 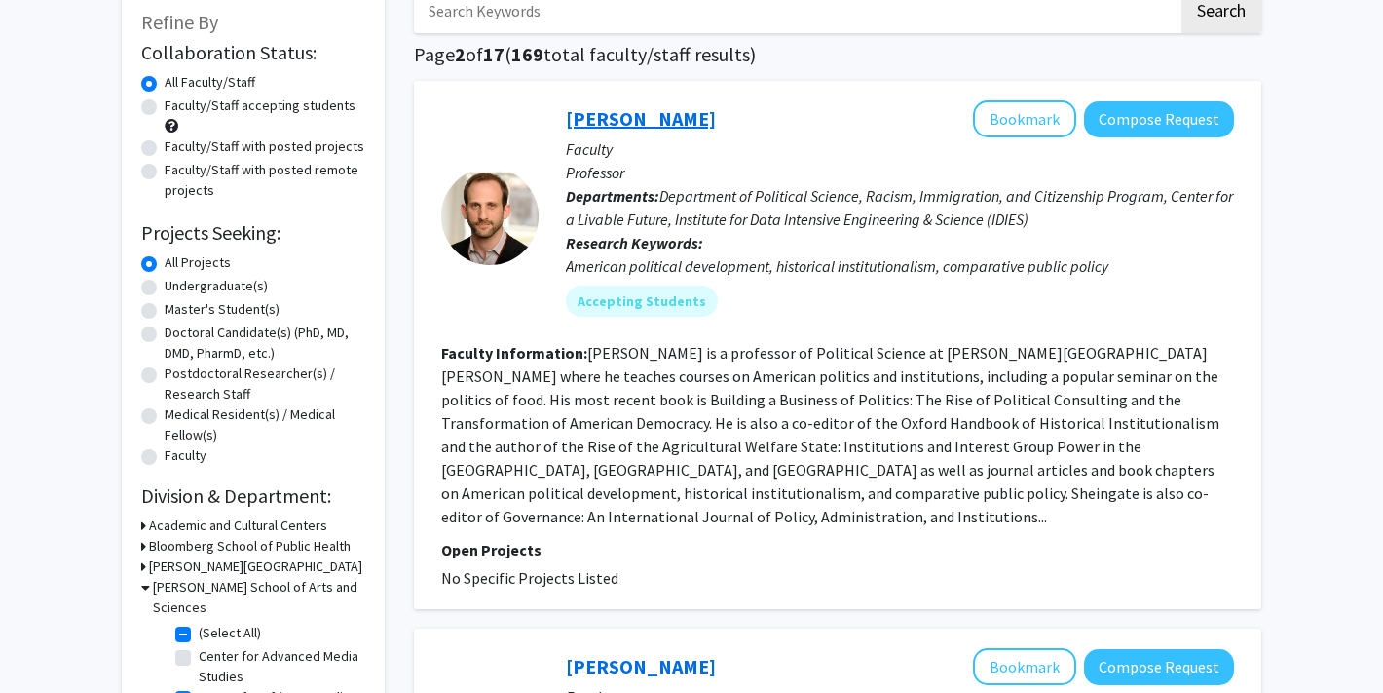 What do you see at coordinates (1159, 666) in the screenshot?
I see `button: Compose Request to Loreto Sanchez Serrano` at bounding box center [1159, 666].